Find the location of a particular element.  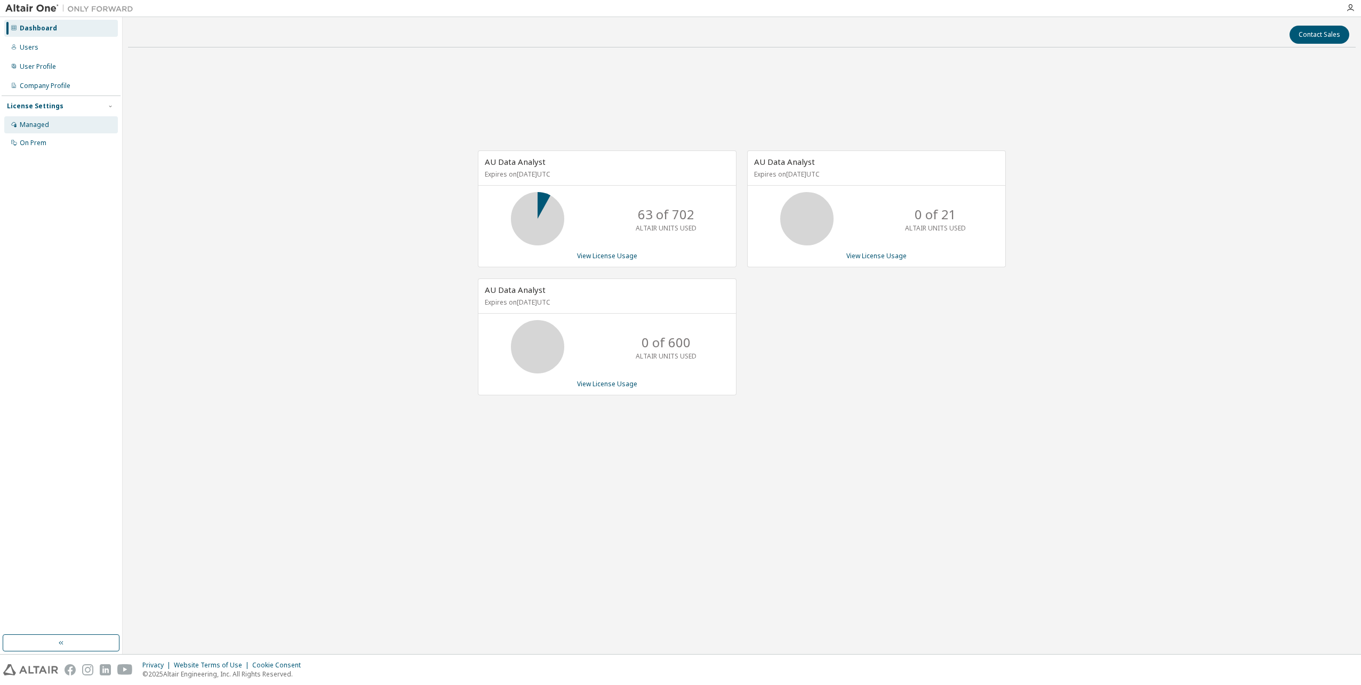

div: Privacy is located at coordinates (158, 665).